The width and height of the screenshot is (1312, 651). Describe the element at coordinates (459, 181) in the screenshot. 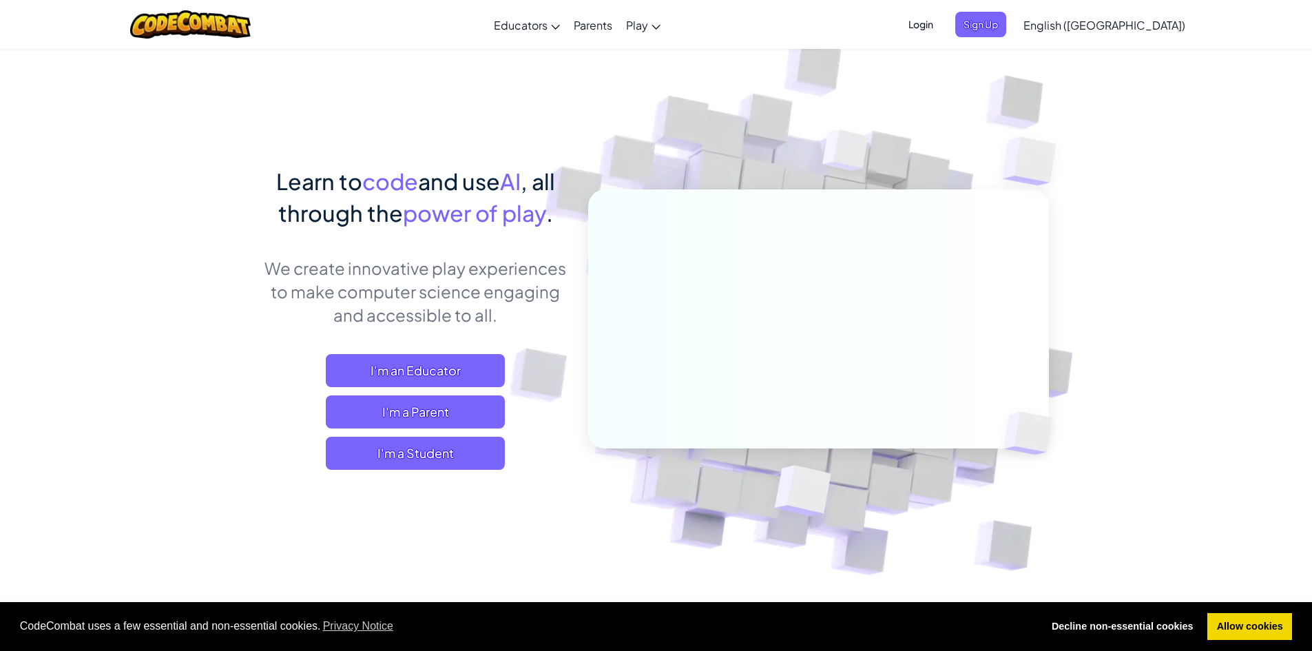

I see `span: and use` at that location.